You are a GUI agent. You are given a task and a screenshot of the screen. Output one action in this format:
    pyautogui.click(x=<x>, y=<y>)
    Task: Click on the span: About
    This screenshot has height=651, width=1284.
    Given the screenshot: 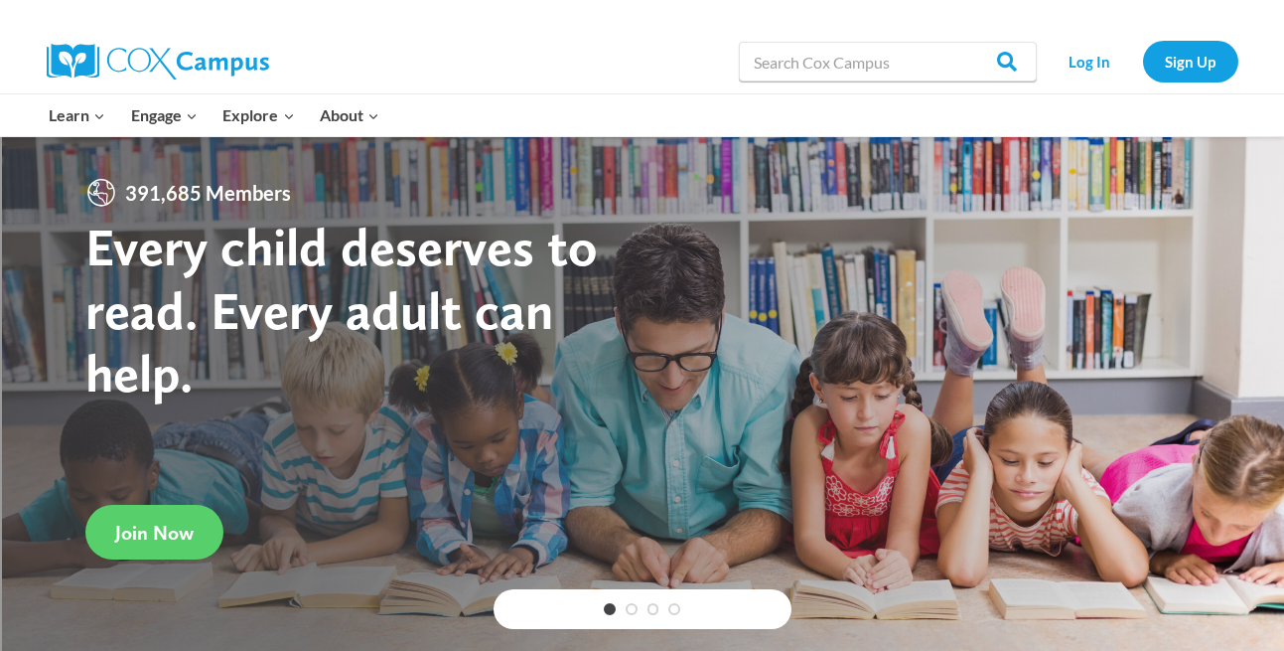 What is the action you would take?
    pyautogui.click(x=350, y=115)
    